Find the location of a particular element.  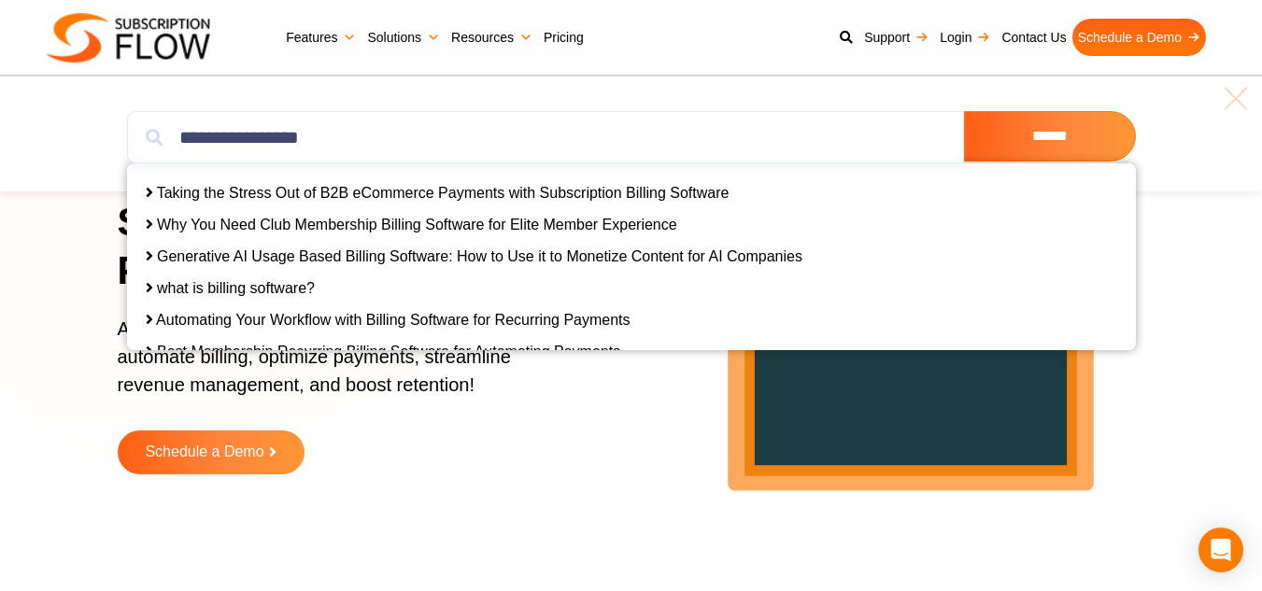

a: Features is located at coordinates (320, 37).